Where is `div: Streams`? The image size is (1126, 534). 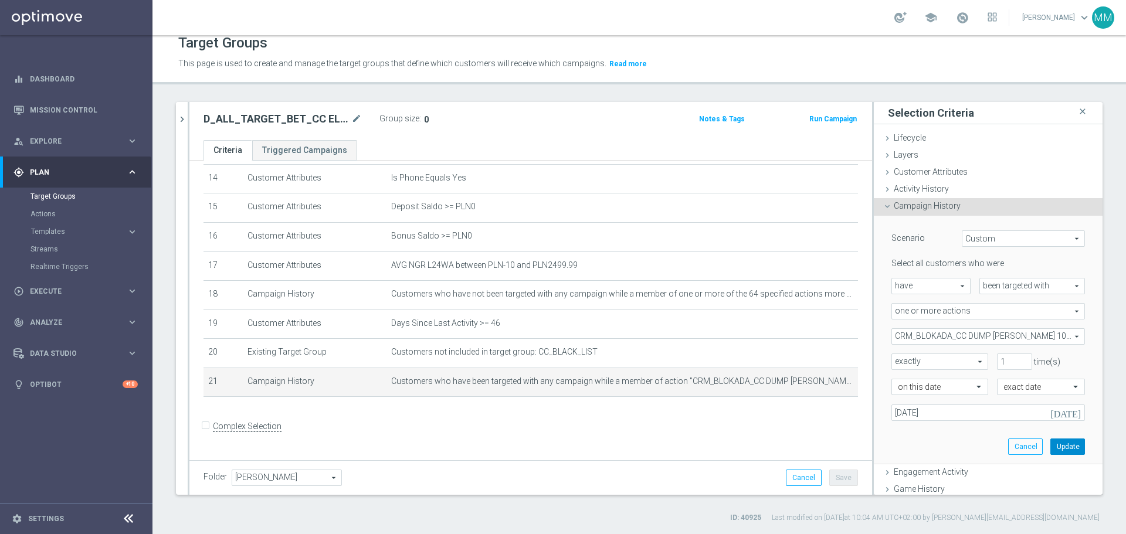
div: Streams is located at coordinates (91, 249).